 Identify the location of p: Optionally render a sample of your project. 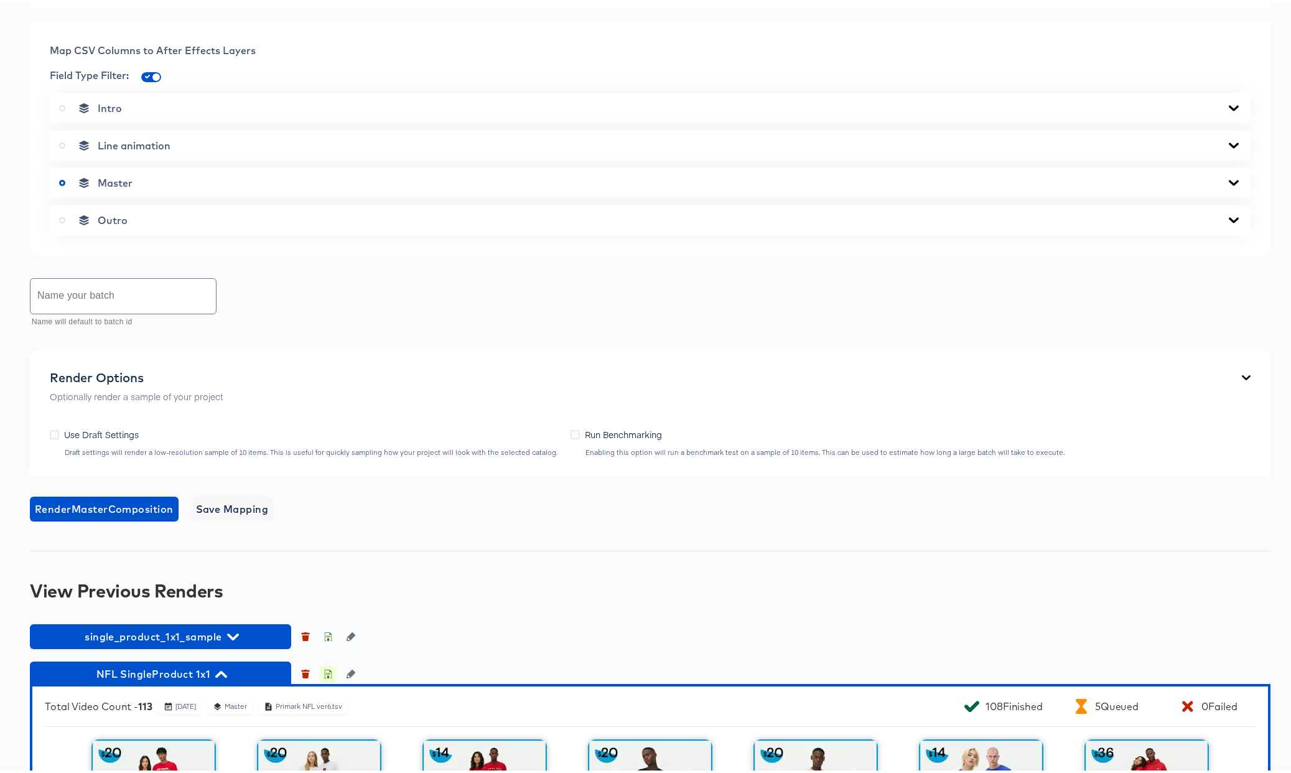
(136, 394).